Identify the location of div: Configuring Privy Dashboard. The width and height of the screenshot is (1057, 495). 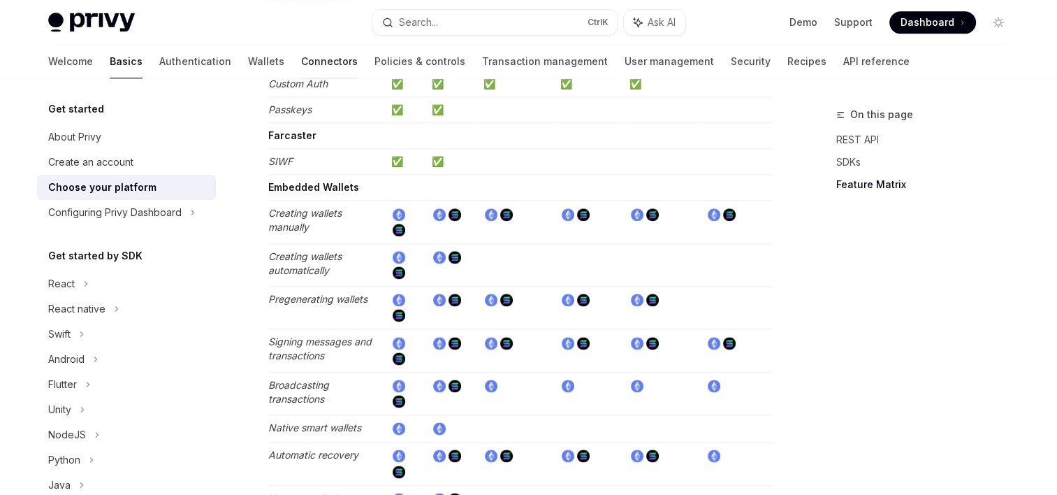
(115, 212).